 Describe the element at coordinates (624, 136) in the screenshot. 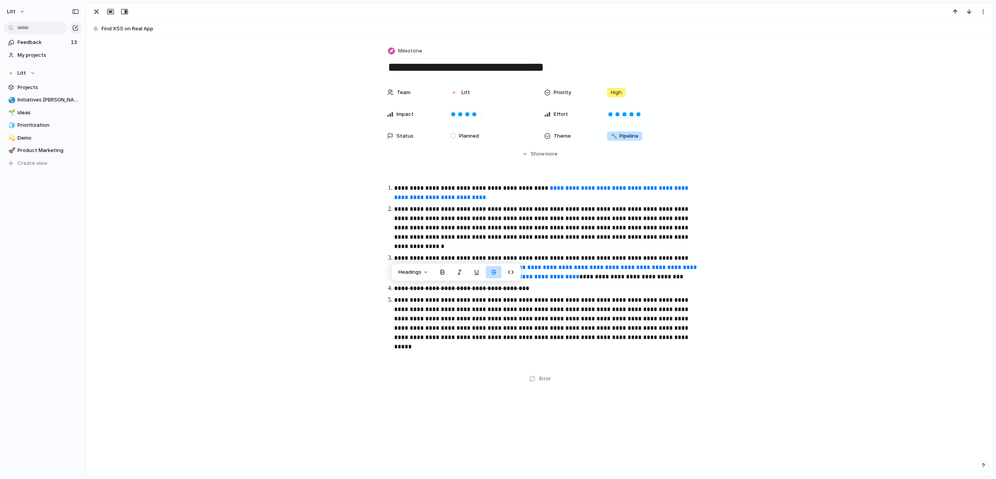

I see `span: Pipeline` at that location.